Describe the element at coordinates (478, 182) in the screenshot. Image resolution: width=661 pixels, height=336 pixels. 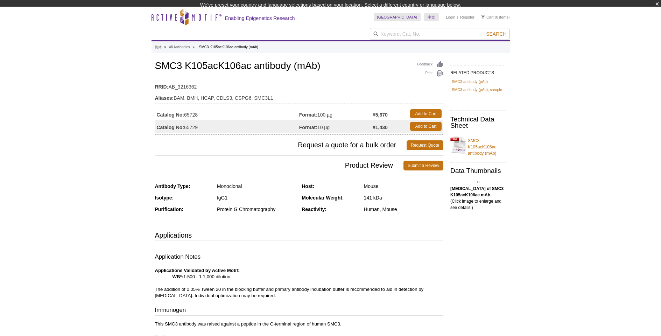
I see `img: SMC3 K105acK106ac antibody (mAb) tested by Western blot.` at that location.